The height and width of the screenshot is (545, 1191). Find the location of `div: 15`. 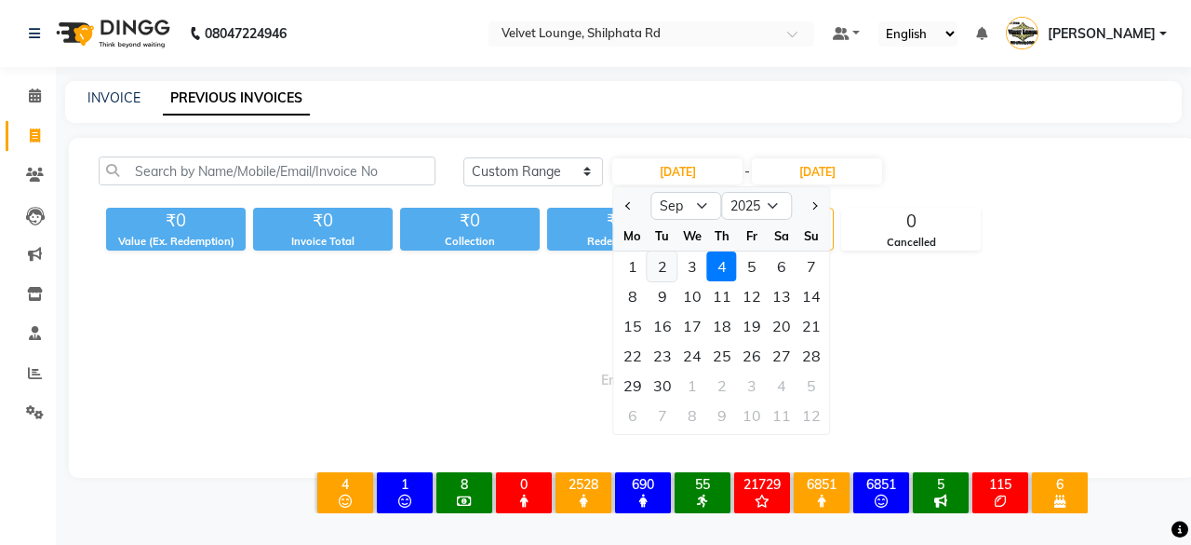

div: 15 is located at coordinates (633, 326).